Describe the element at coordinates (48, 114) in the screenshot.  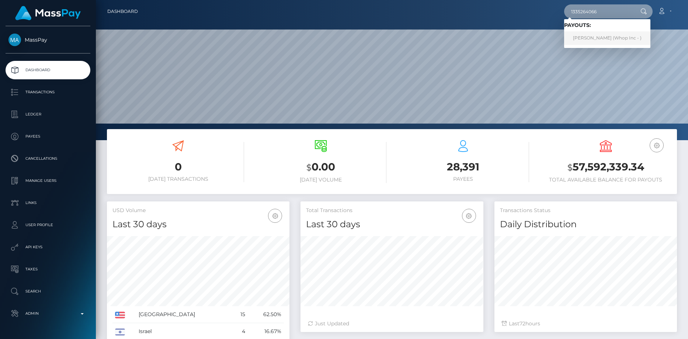
I see `a: Ledger` at that location.